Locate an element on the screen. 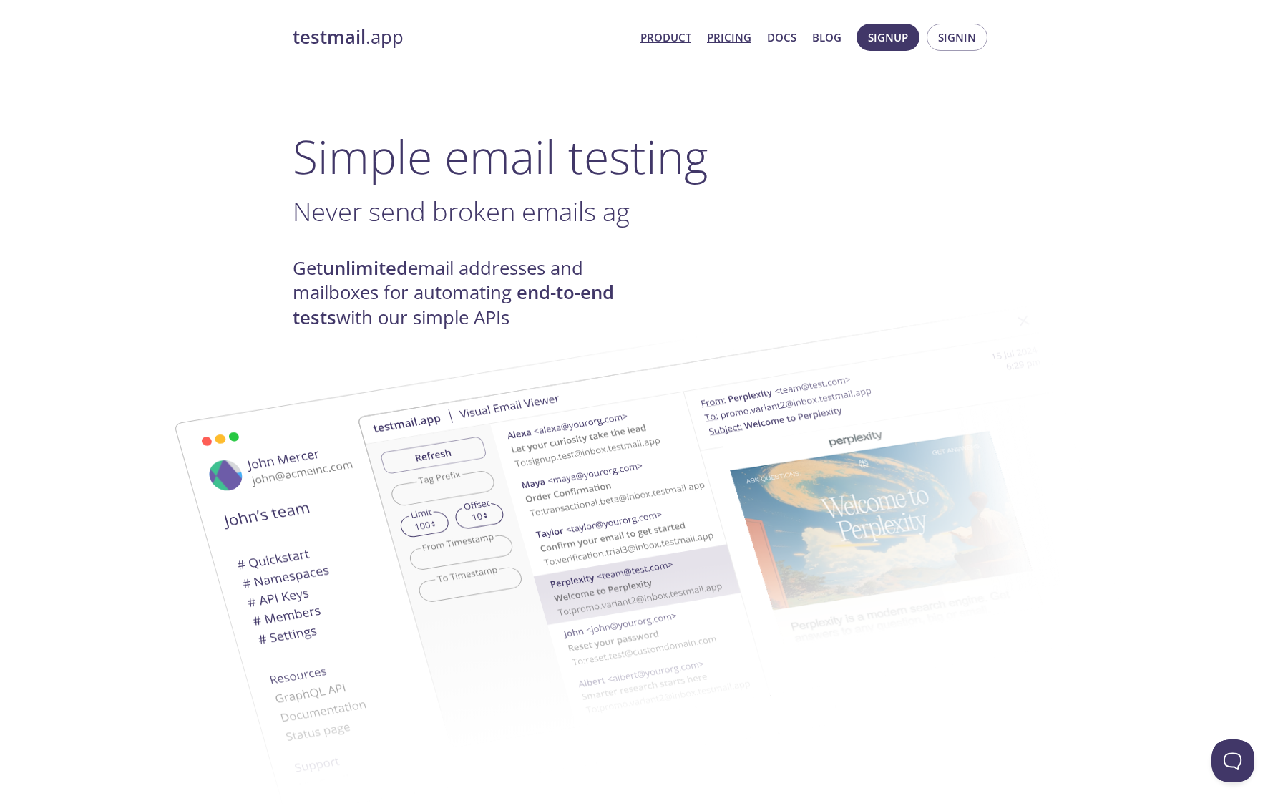 Image resolution: width=1283 pixels, height=811 pixels. span: Signin is located at coordinates (957, 37).